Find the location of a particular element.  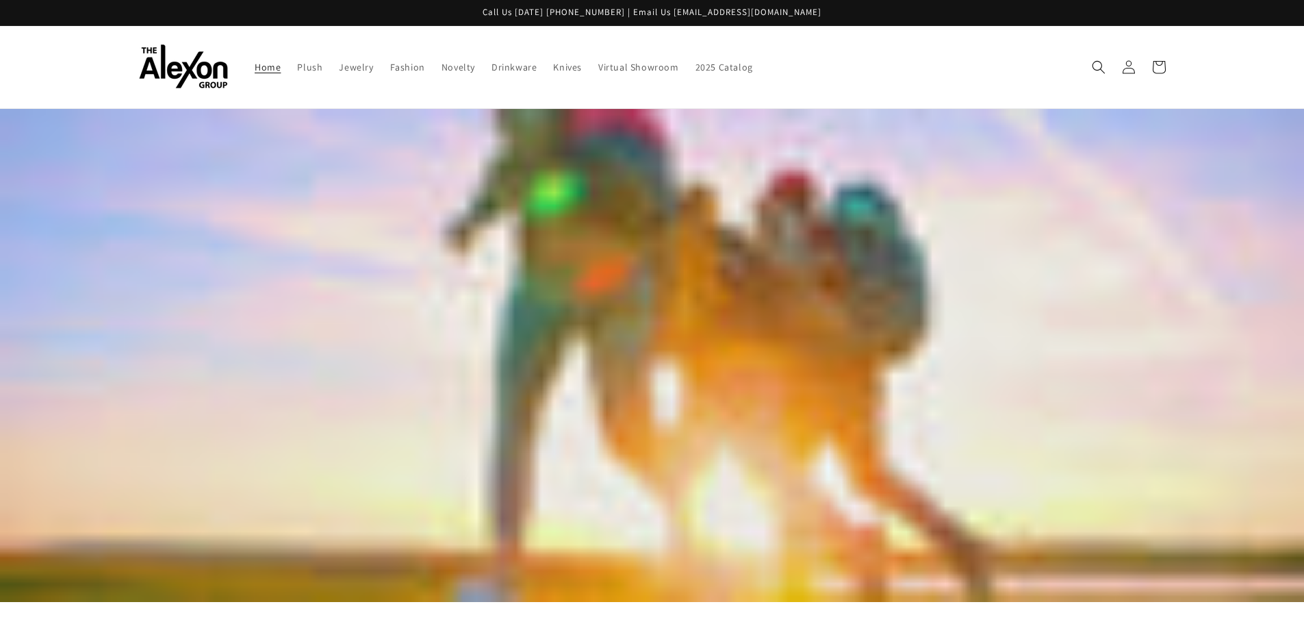

span: 2025 Catalog is located at coordinates (724, 67).